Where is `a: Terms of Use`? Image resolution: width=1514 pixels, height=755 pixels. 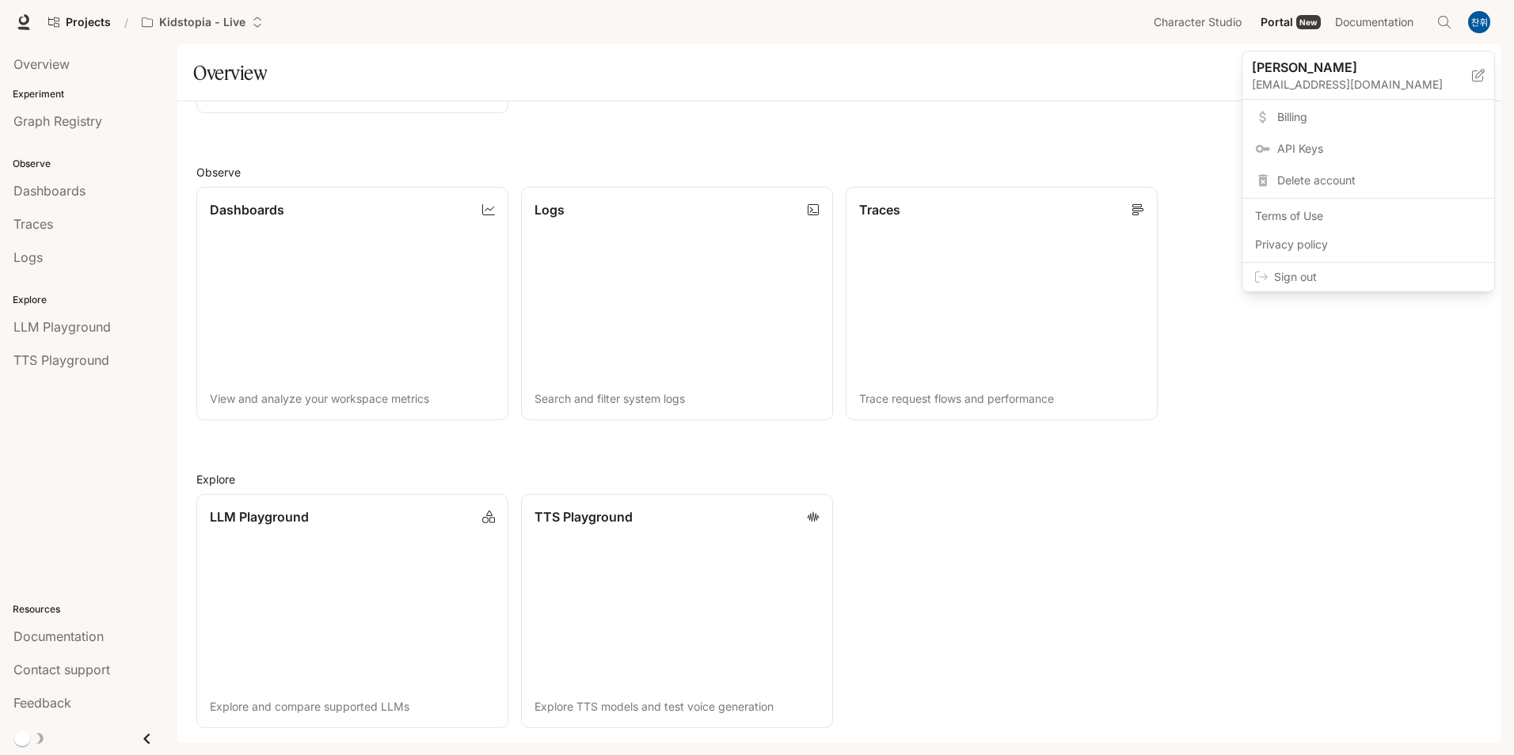
a: Terms of Use is located at coordinates (1368, 216).